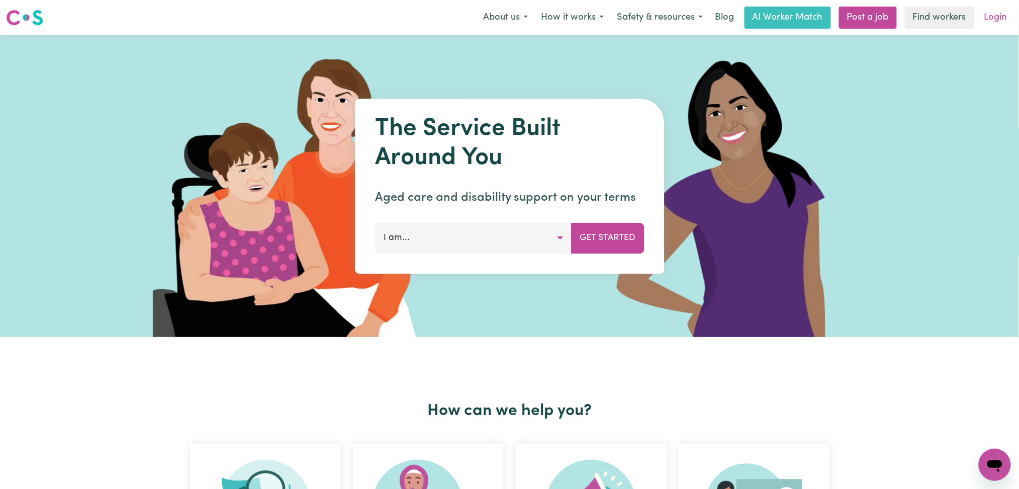  I want to click on button: About us, so click(505, 18).